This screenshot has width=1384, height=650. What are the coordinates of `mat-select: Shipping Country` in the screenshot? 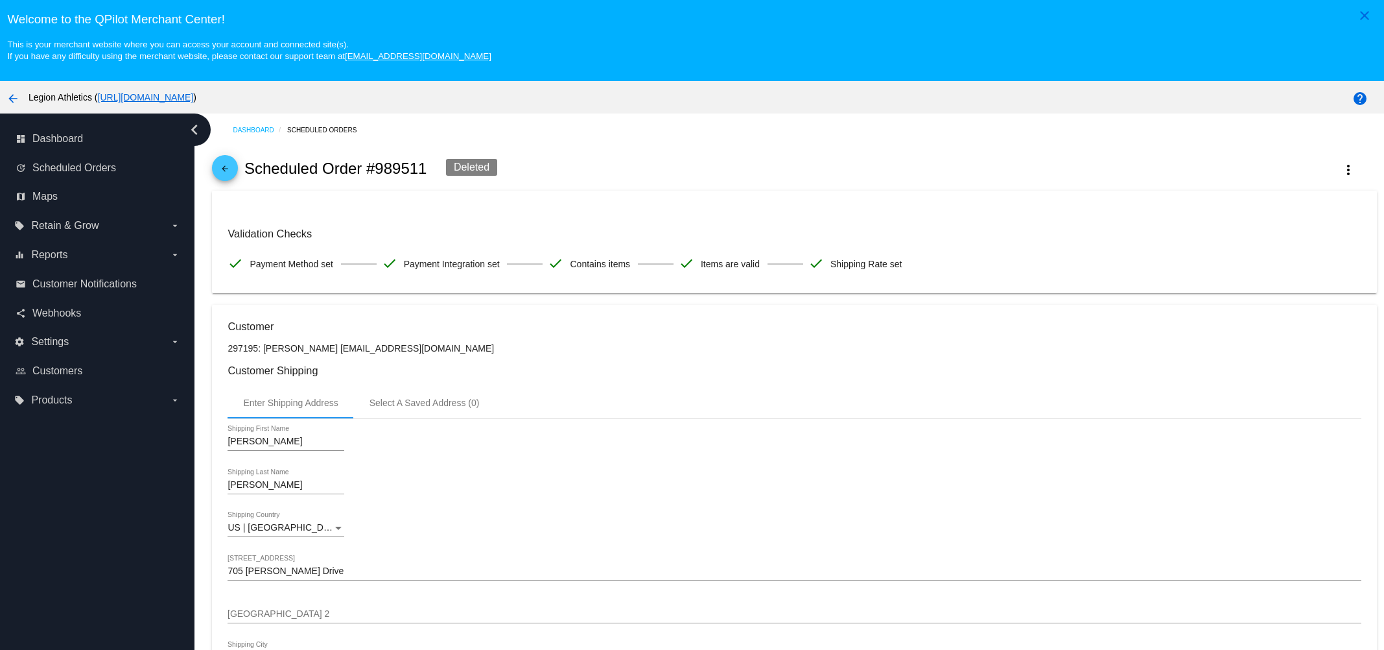 It's located at (286, 528).